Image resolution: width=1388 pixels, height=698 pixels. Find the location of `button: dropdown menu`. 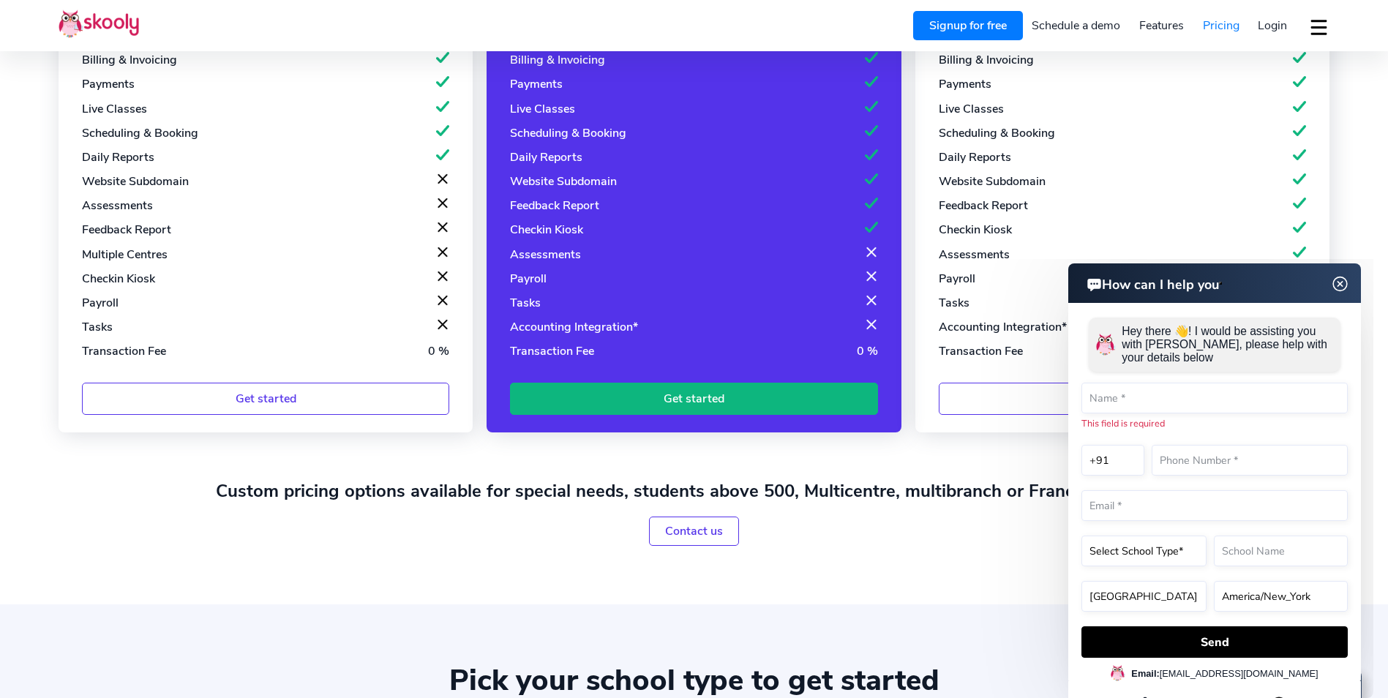

button: dropdown menu is located at coordinates (1319, 27).